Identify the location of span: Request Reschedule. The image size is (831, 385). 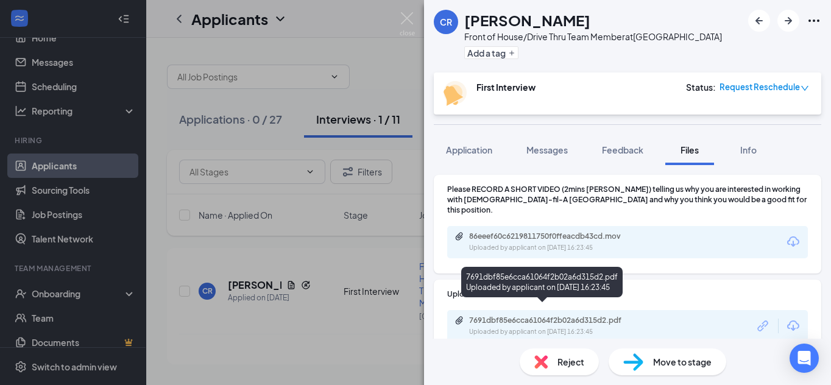
(760, 87).